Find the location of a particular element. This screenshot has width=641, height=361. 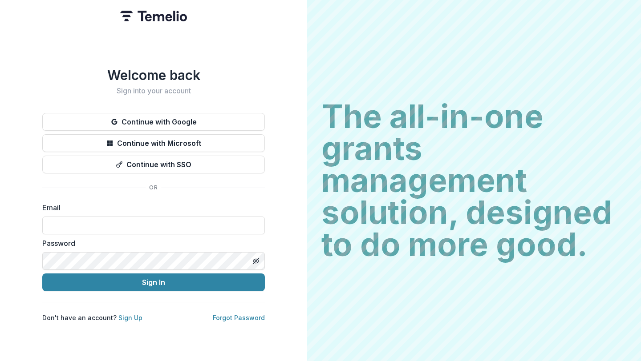

button: Toggle password visibility is located at coordinates (256, 261).